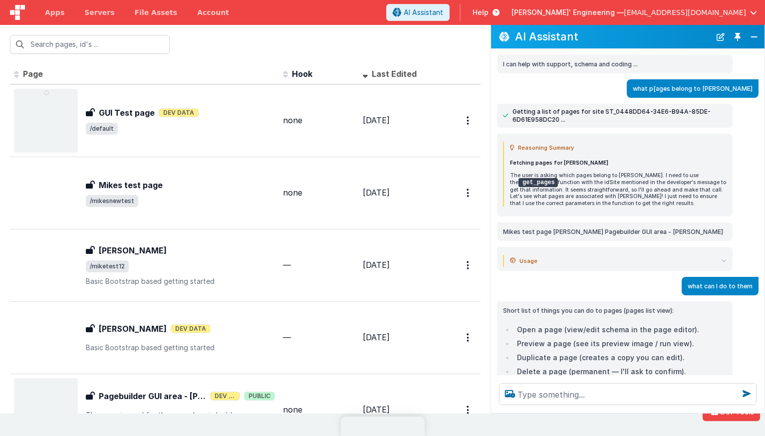 The image size is (765, 436). Describe the element at coordinates (260, 396) in the screenshot. I see `span: Public` at that location.